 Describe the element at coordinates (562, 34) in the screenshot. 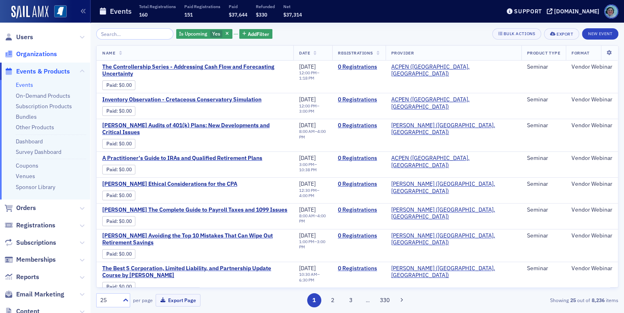

I see `button: Export` at that location.